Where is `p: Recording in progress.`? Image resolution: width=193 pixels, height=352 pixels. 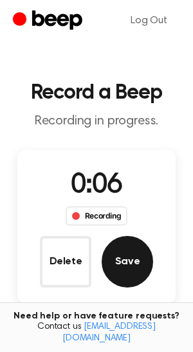 p: Recording in progress. is located at coordinates (97, 121).